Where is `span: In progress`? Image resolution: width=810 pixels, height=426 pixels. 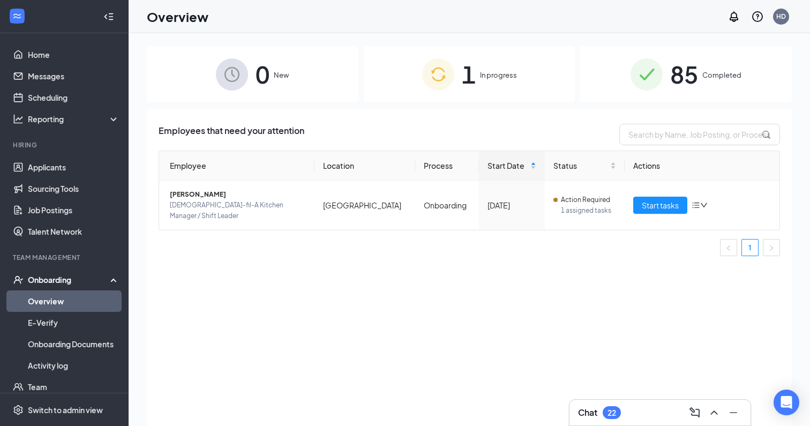
span: In progress is located at coordinates (498, 75).